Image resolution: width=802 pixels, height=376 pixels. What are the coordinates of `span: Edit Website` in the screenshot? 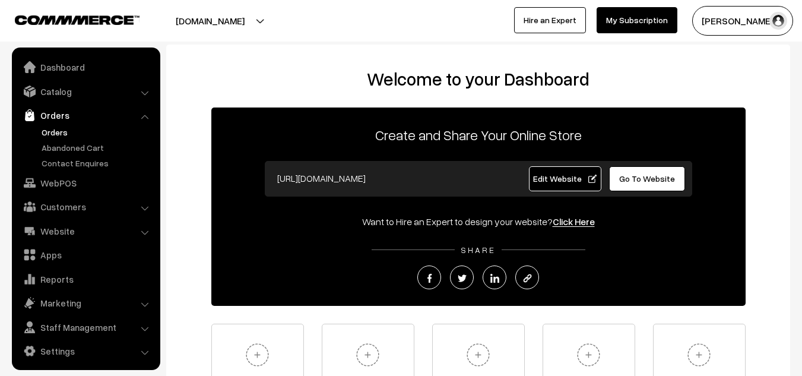 It's located at (565, 178).